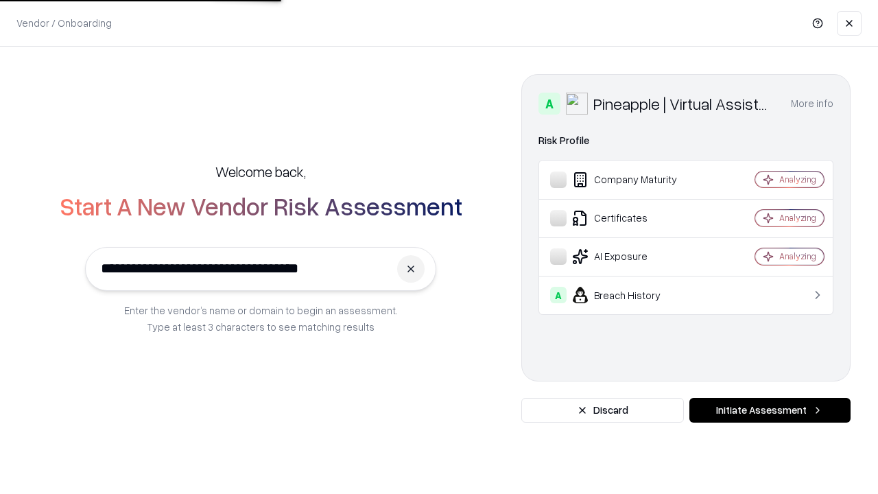 This screenshot has height=494, width=878. I want to click on p: Enter the vendor’s name or domain to begin an assessment. Type at least 3 characters to see match..., so click(261, 318).